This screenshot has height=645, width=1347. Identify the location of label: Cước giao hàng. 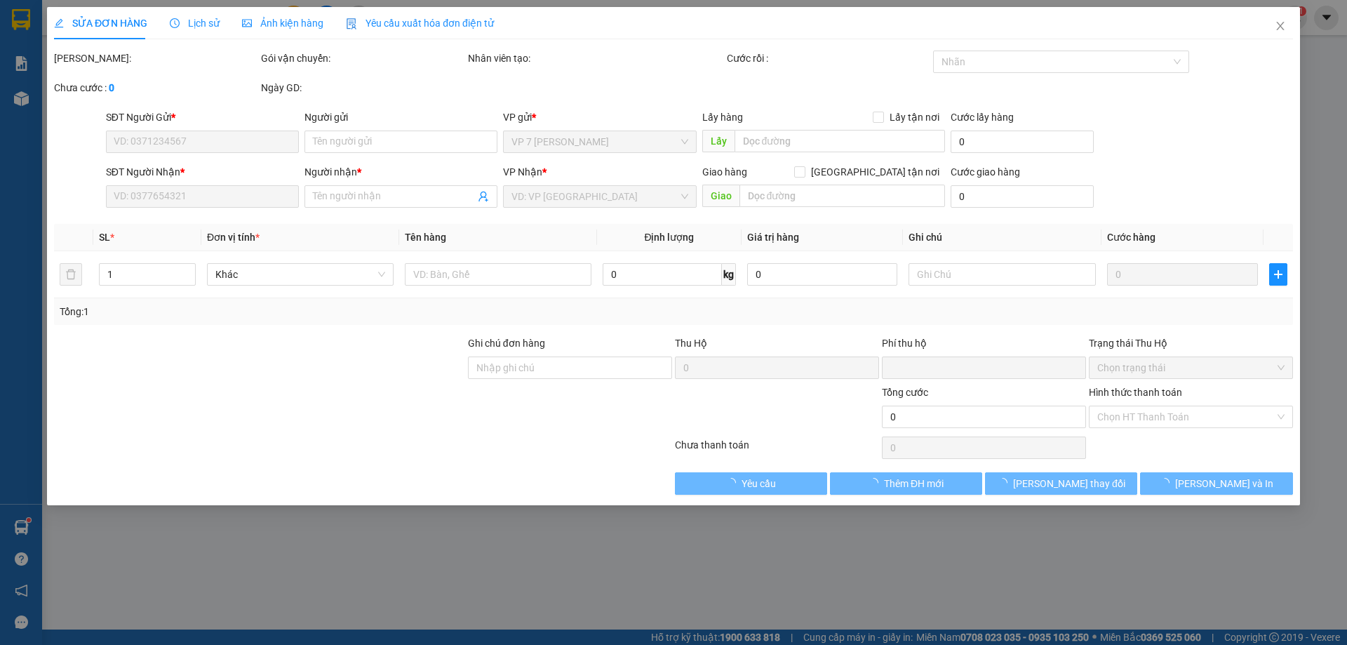
(985, 172).